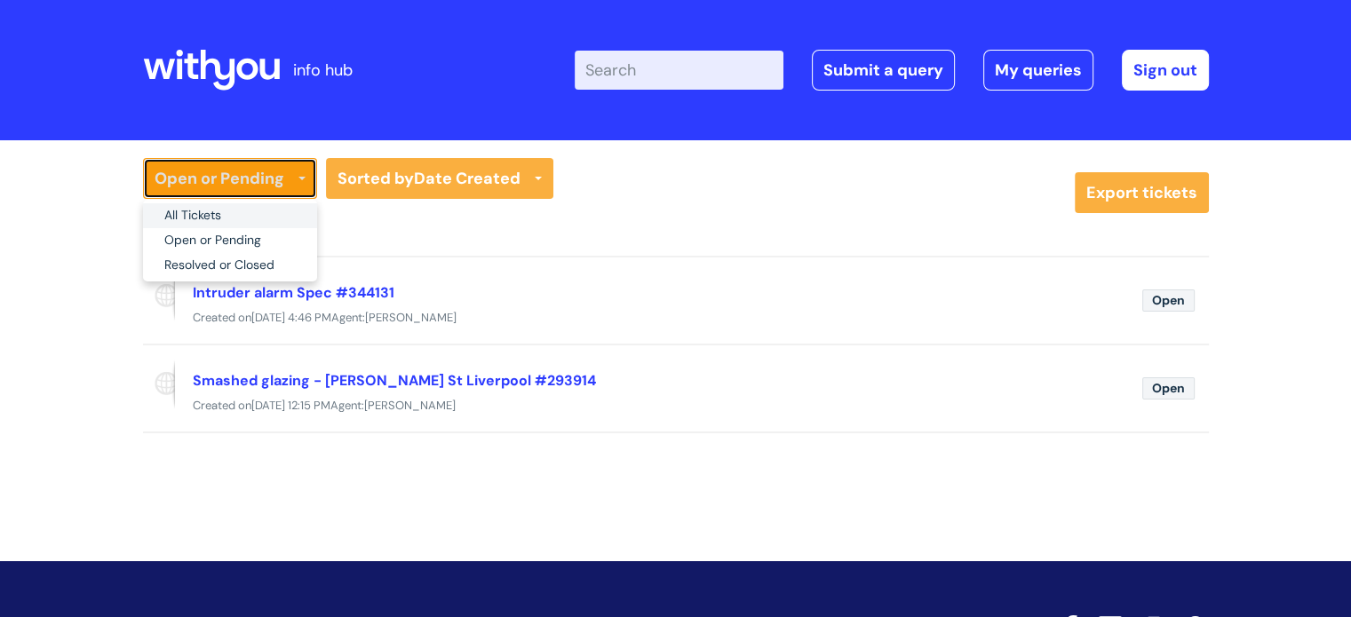  Describe the element at coordinates (467, 179) in the screenshot. I see `b: Date Created` at that location.